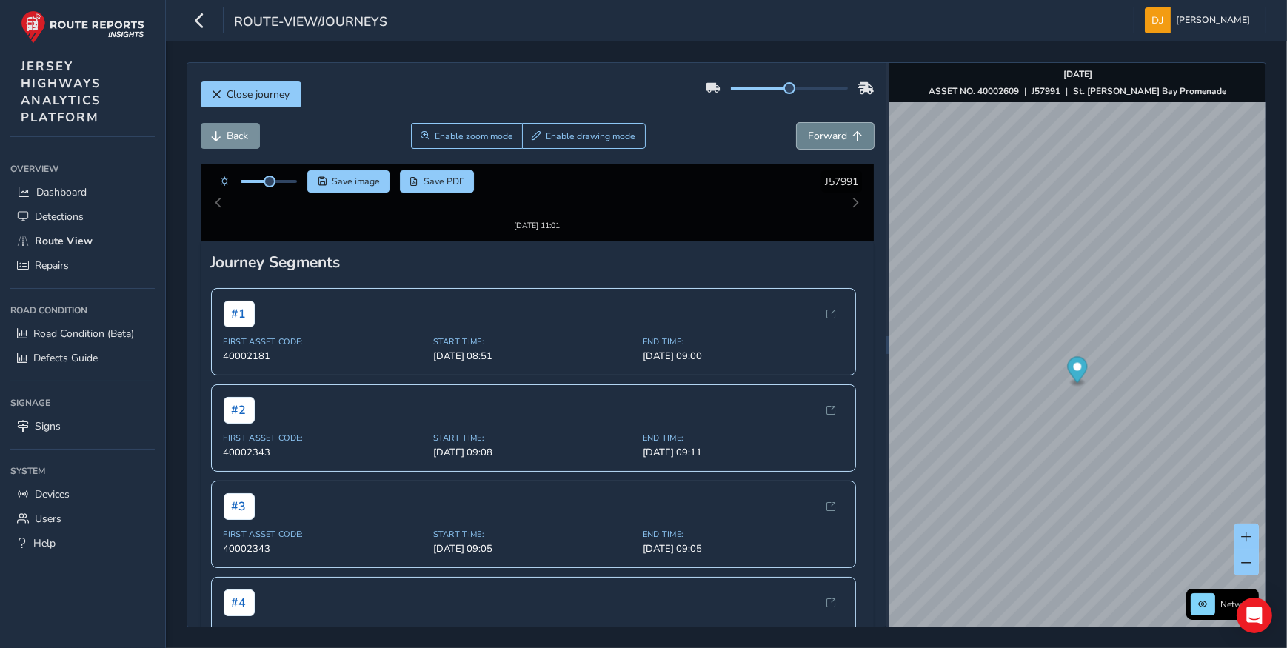 This screenshot has height=648, width=1287. Describe the element at coordinates (82, 471) in the screenshot. I see `div: System` at that location.